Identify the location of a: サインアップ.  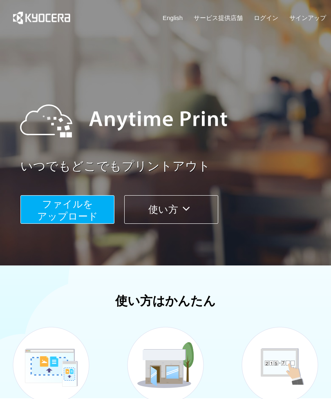
(308, 18).